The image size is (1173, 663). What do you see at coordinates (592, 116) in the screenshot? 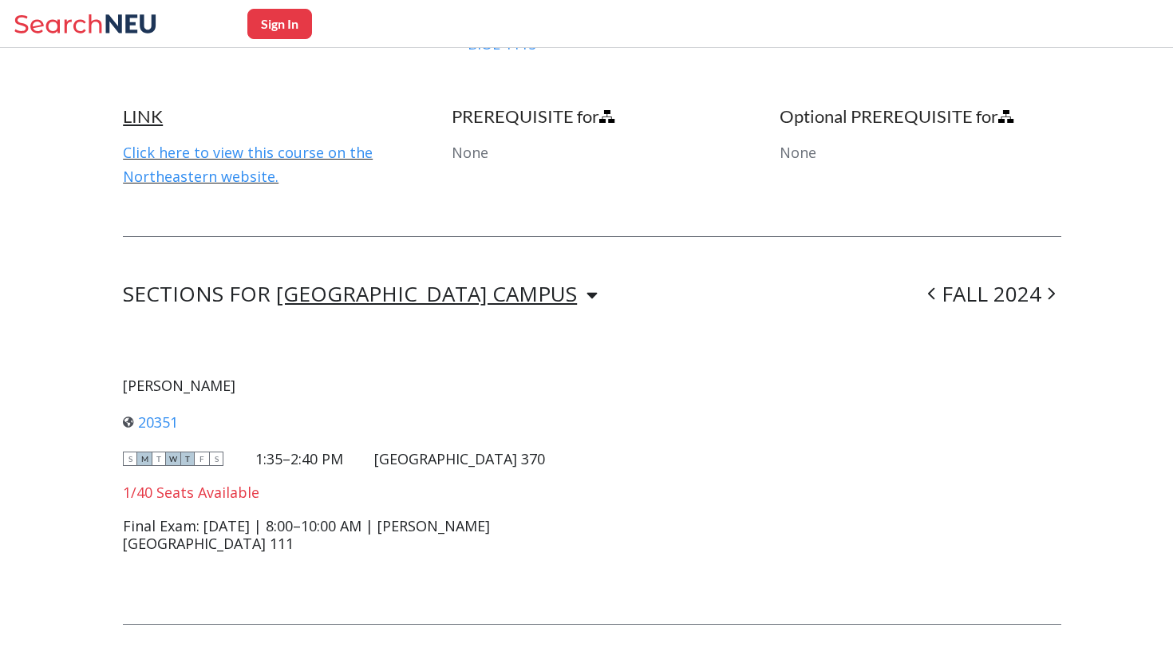
I see `h4: PREREQUISITE for` at bounding box center [592, 116].